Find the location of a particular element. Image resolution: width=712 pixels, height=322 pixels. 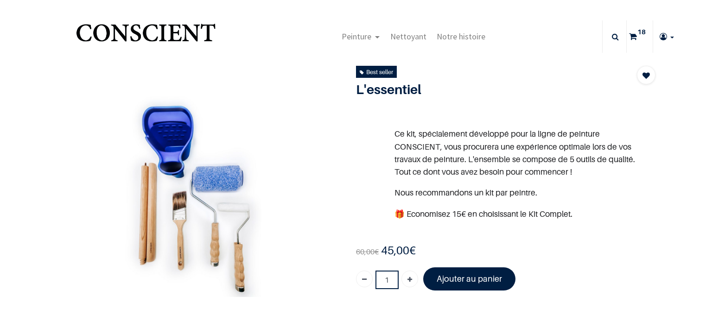

span: Add to wishlist is located at coordinates (646, 76).